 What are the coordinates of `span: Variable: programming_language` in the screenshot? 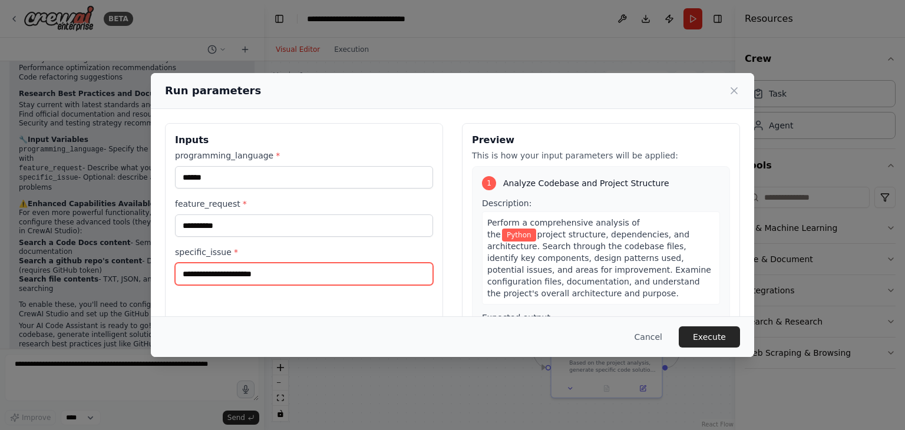 It's located at (519, 235).